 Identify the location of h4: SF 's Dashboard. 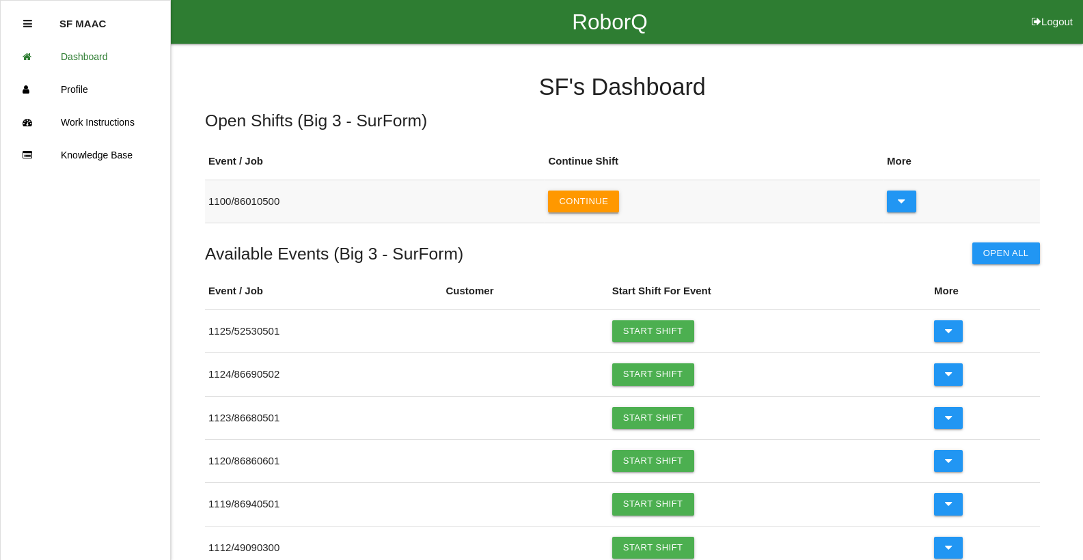
(623, 87).